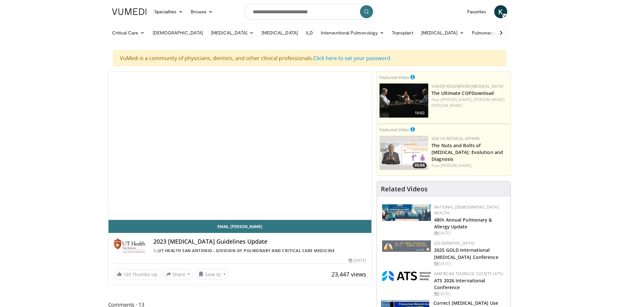  What do you see at coordinates (404, 153) in the screenshot?
I see `a: 05:04` at bounding box center [404, 153].